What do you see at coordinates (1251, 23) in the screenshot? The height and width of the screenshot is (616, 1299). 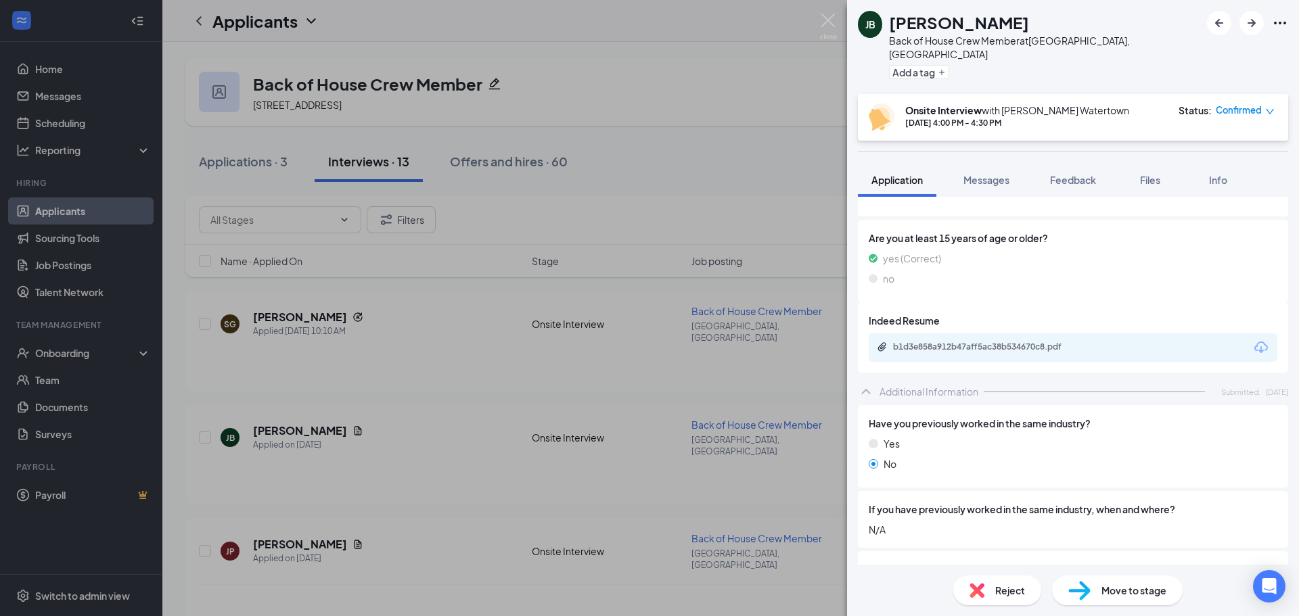 I see `svg: ArrowRight` at bounding box center [1251, 23].